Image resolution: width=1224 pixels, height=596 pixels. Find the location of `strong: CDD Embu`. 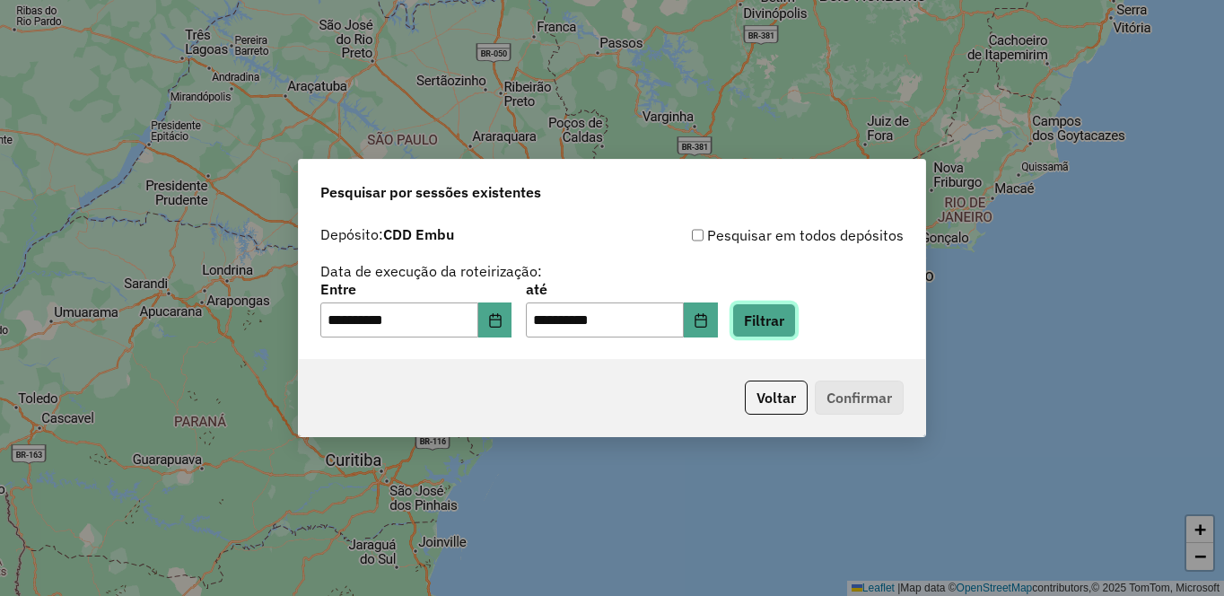

strong: CDD Embu is located at coordinates (418, 234).